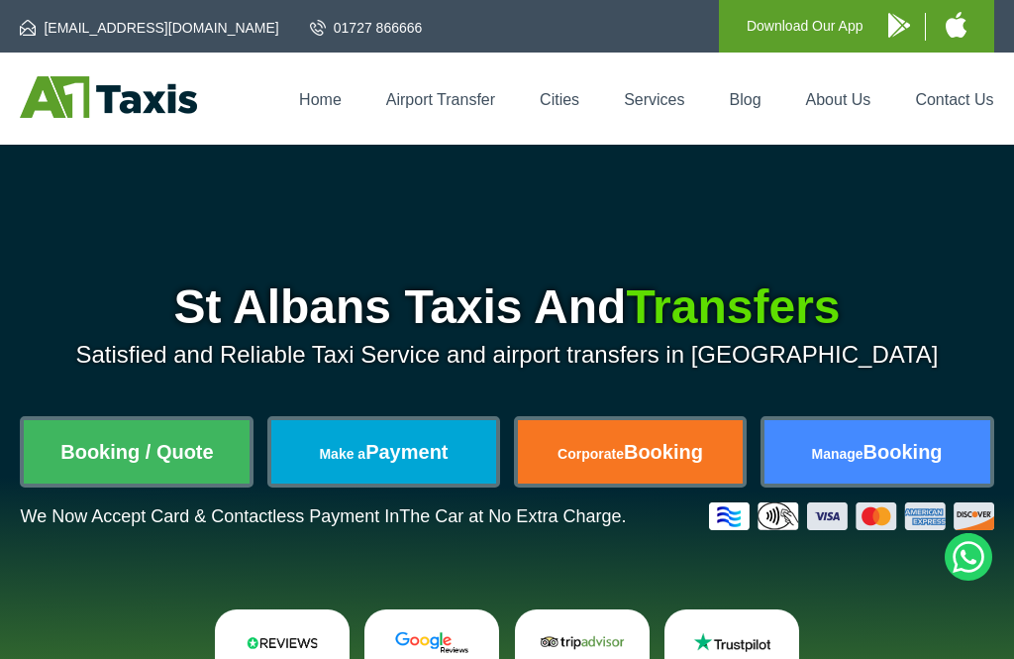  What do you see at coordinates (852, 516) in the screenshot?
I see `img: Credit And Debit Cards` at bounding box center [852, 516].